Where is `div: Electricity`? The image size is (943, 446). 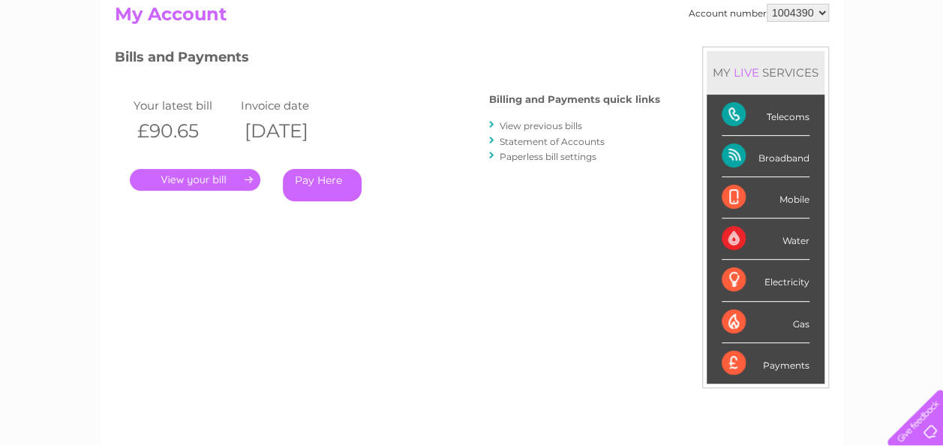 div: Electricity is located at coordinates (765, 280).